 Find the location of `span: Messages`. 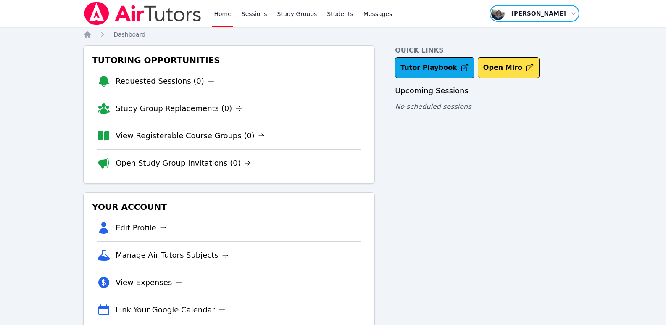

span: Messages is located at coordinates (378, 14).